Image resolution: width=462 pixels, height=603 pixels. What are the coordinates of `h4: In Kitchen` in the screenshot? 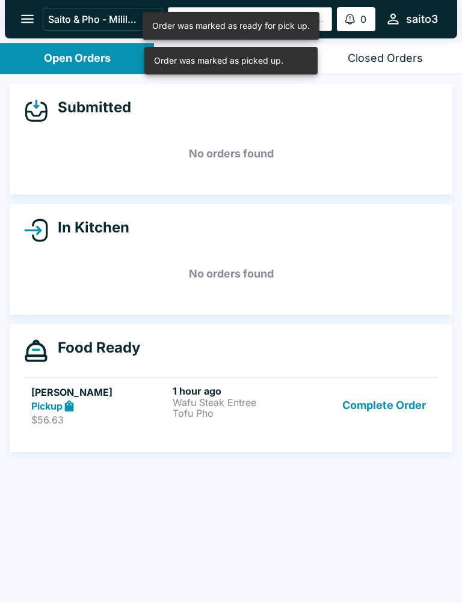 It's located at (88, 228).